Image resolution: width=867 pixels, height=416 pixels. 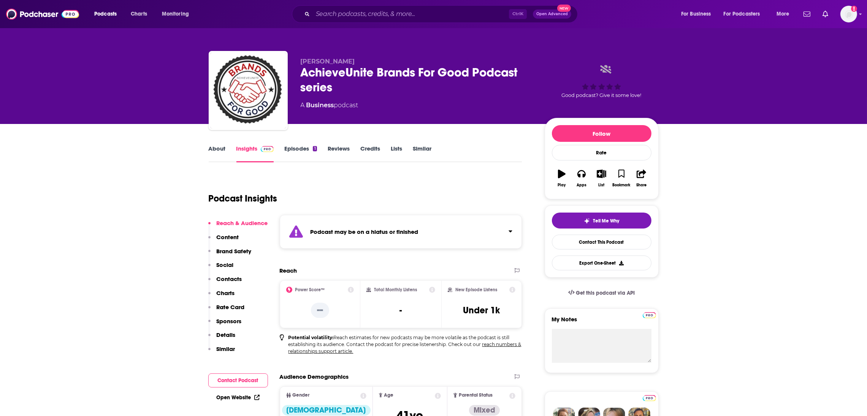 What do you see at coordinates (395, 290) in the screenshot?
I see `h2: Total Monthly Listens` at bounding box center [395, 290].